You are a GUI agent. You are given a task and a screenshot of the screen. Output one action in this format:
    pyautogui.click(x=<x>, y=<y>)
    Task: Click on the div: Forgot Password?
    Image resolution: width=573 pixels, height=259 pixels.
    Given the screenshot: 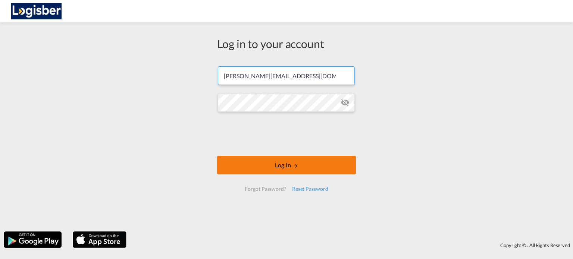 What is the action you would take?
    pyautogui.click(x=265, y=189)
    